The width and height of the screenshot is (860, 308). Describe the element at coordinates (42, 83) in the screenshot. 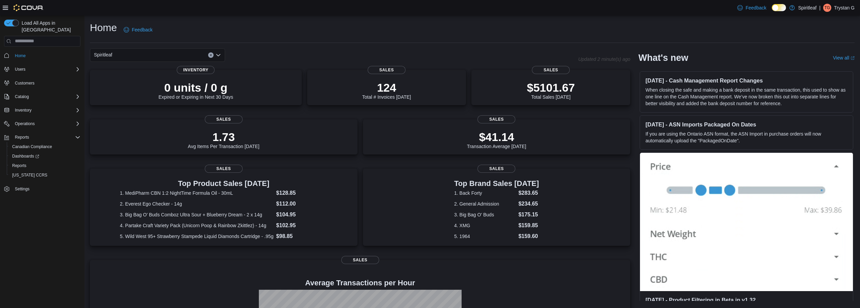

I see `button: Customers` at that location.